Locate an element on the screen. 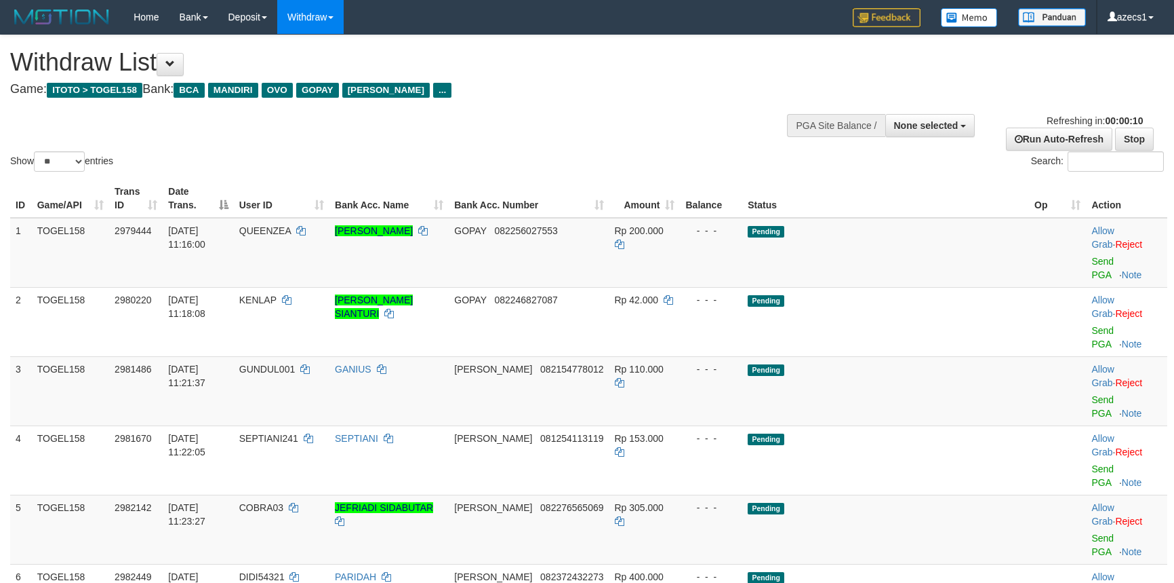 Image resolution: width=1174 pixels, height=583 pixels. span: Copy 081254113119 to clipboard is located at coordinates (572, 438).